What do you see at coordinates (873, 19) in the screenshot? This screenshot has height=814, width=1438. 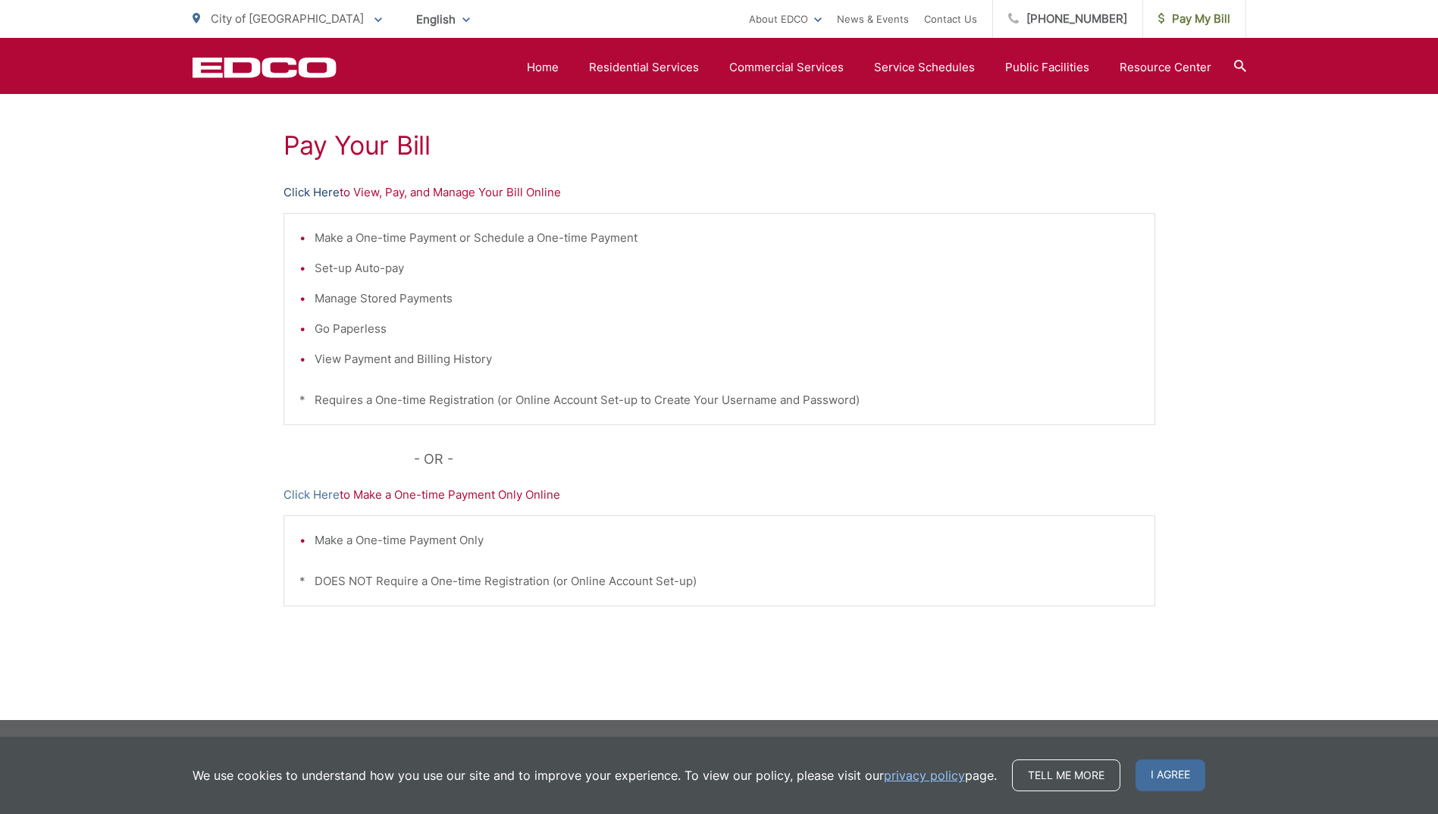 I see `a: News & Events` at bounding box center [873, 19].